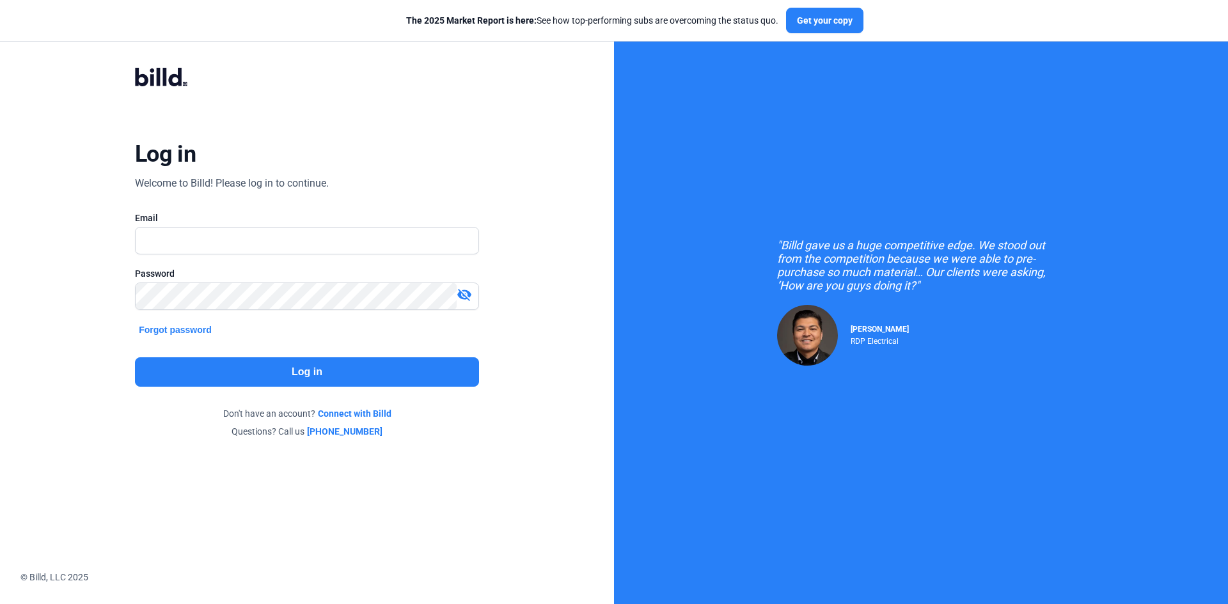  Describe the element at coordinates (824, 20) in the screenshot. I see `button: Get your copy` at that location.